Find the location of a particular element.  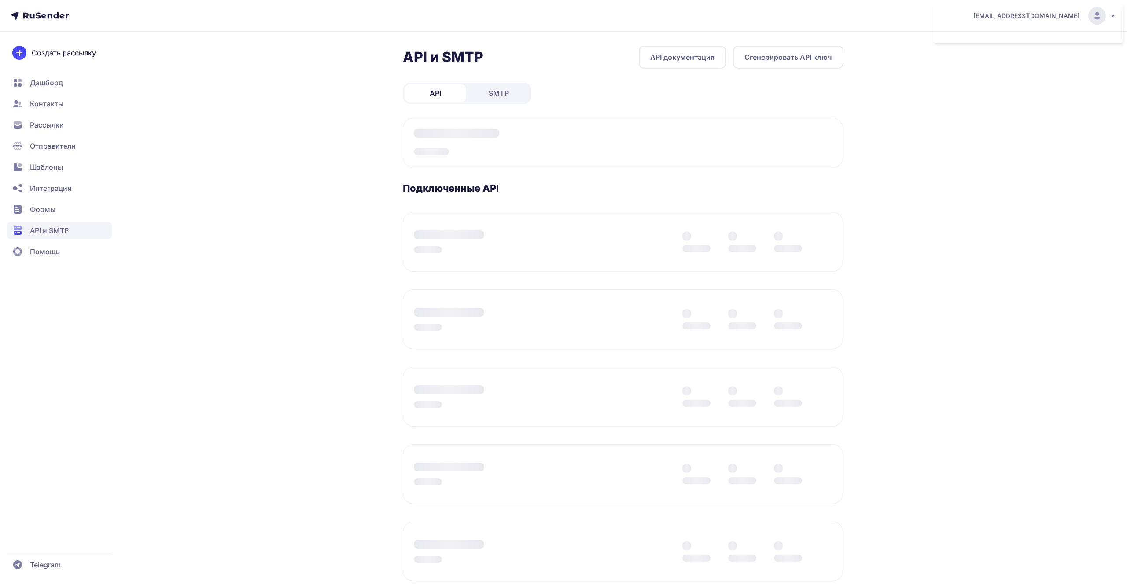

button: Сгенерировать API ключ is located at coordinates (788, 57).